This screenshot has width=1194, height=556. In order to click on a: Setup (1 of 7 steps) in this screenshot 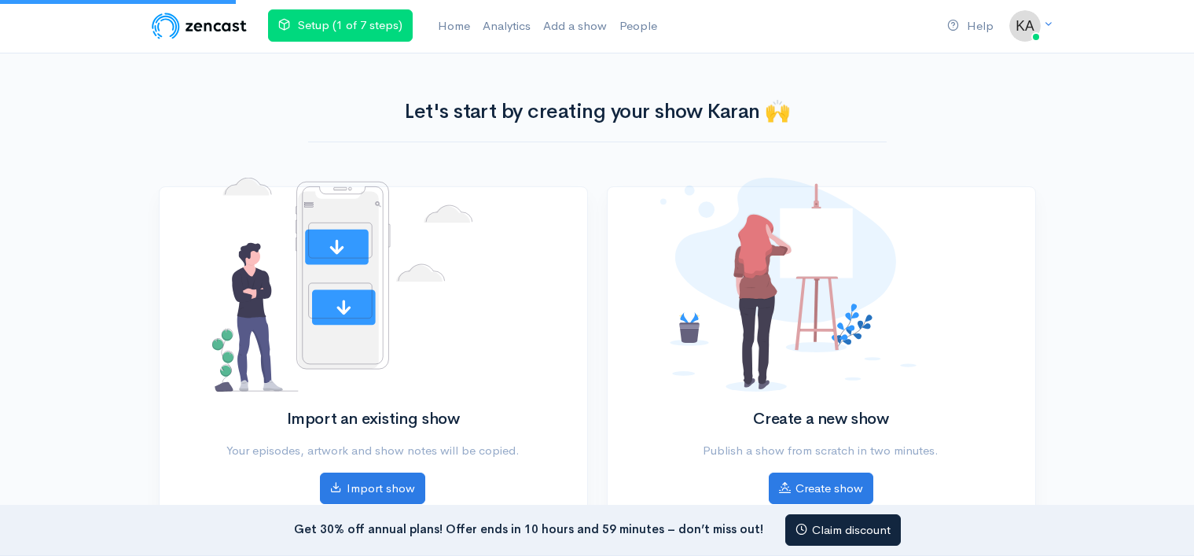, I will do `click(340, 25)`.